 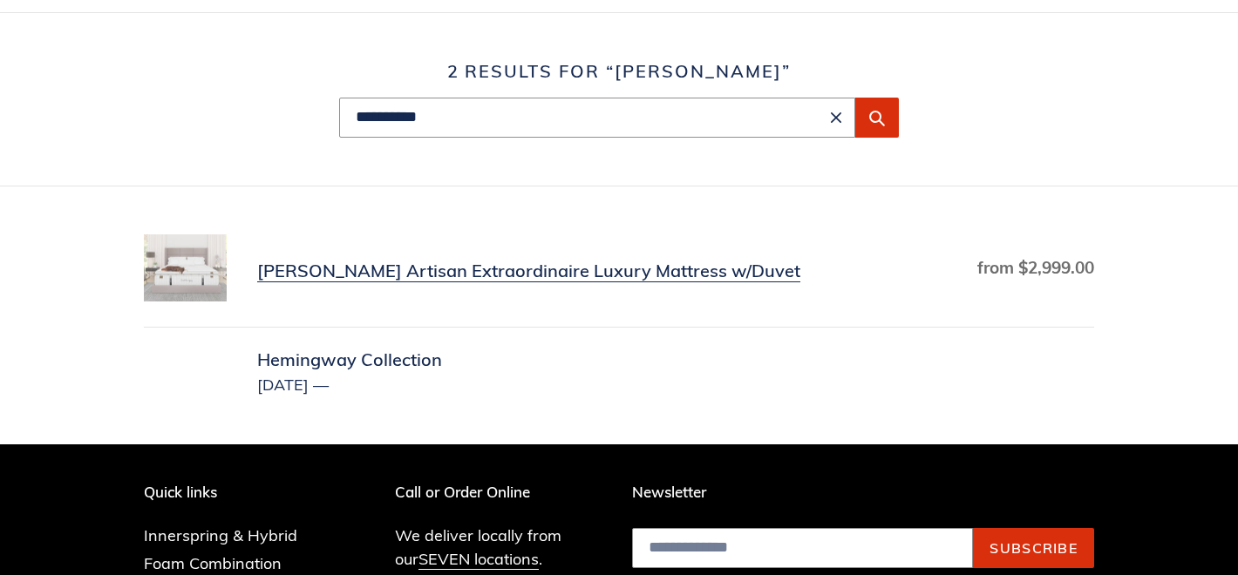 I want to click on p: Call or Order Online, so click(x=500, y=493).